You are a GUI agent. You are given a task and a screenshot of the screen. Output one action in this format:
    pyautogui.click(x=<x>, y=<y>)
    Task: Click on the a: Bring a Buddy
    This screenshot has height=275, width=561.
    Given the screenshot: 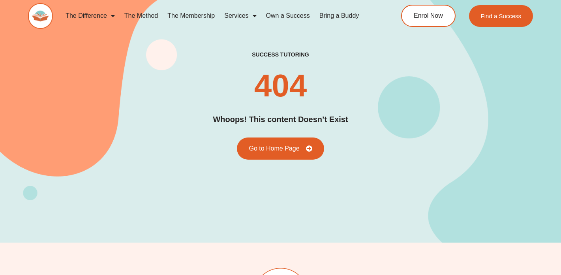 What is the action you would take?
    pyautogui.click(x=339, y=16)
    